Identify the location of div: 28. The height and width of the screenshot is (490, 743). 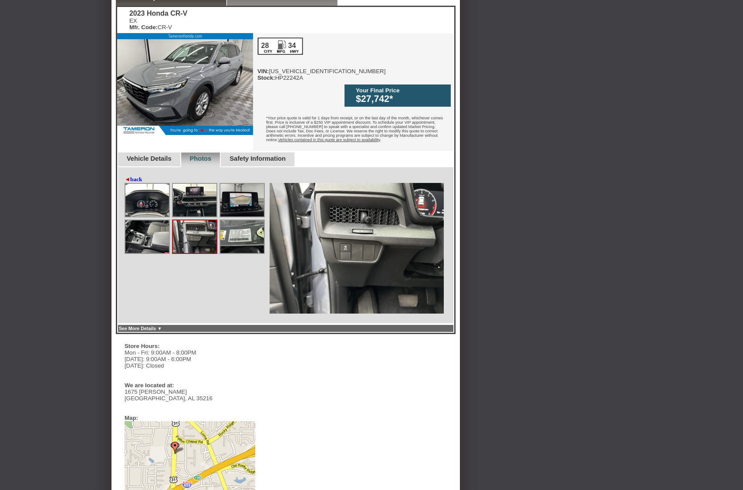
(265, 46).